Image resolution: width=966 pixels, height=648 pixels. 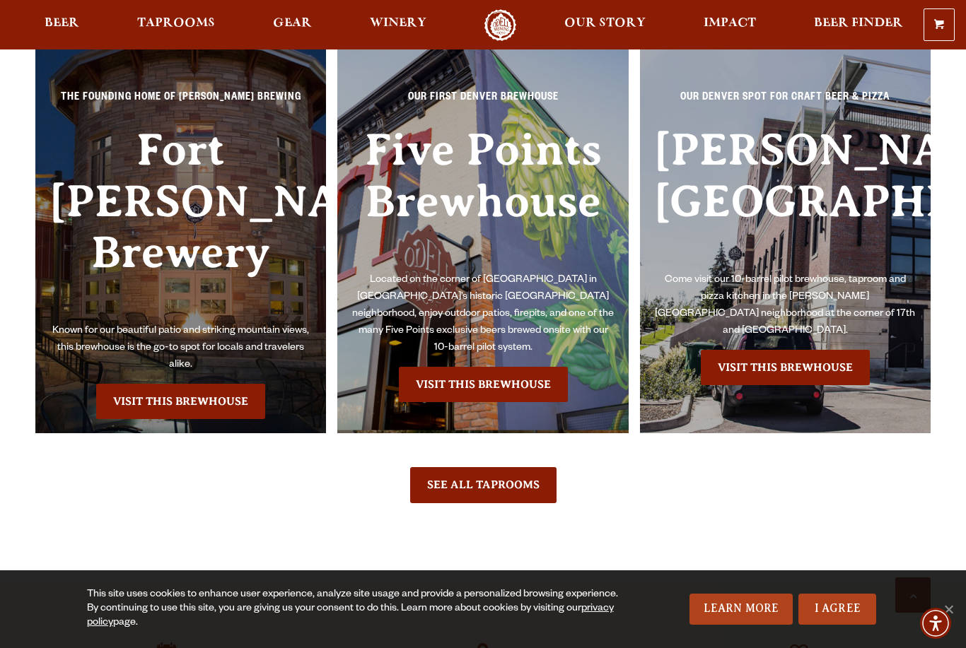 What do you see at coordinates (935, 623) in the screenshot?
I see `div: Accessibility Menu` at bounding box center [935, 623].